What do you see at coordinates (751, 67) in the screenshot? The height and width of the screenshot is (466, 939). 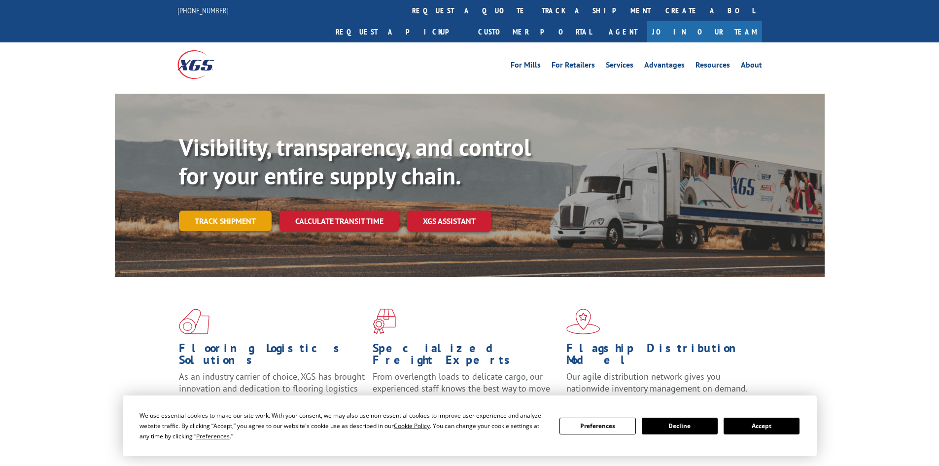 I see `a: About` at bounding box center [751, 67].